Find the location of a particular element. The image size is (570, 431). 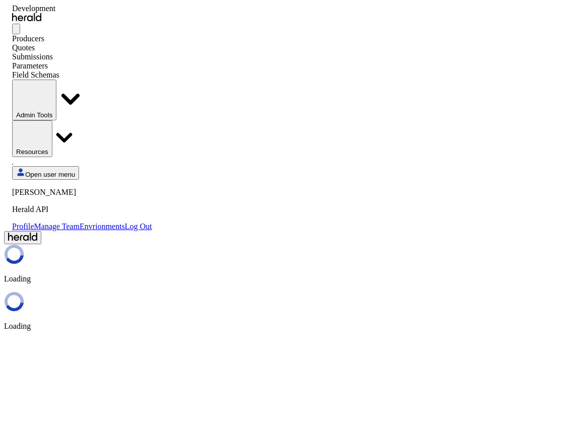

a: Log Out is located at coordinates (139, 226).